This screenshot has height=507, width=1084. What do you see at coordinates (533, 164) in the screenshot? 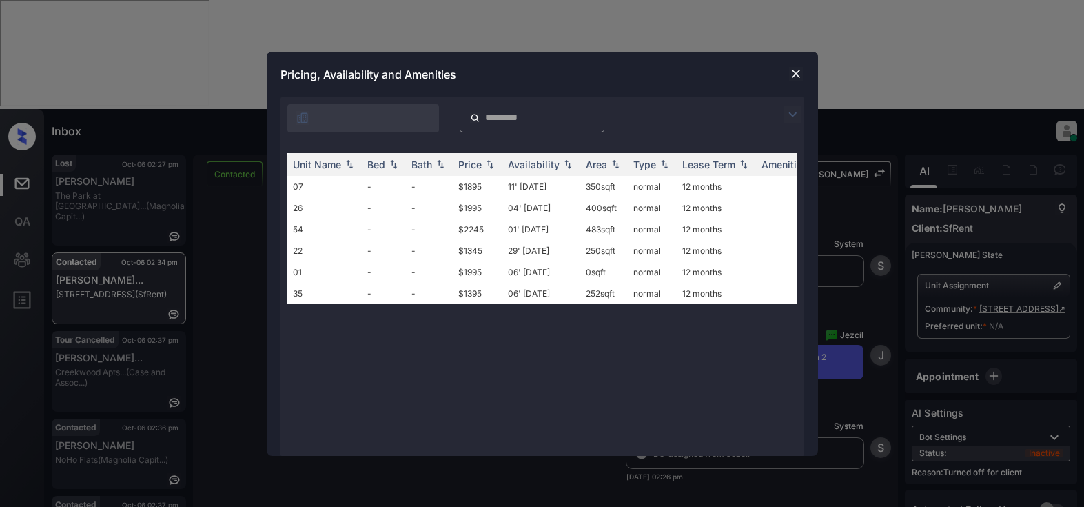
I see `div: Availability` at bounding box center [533, 164].